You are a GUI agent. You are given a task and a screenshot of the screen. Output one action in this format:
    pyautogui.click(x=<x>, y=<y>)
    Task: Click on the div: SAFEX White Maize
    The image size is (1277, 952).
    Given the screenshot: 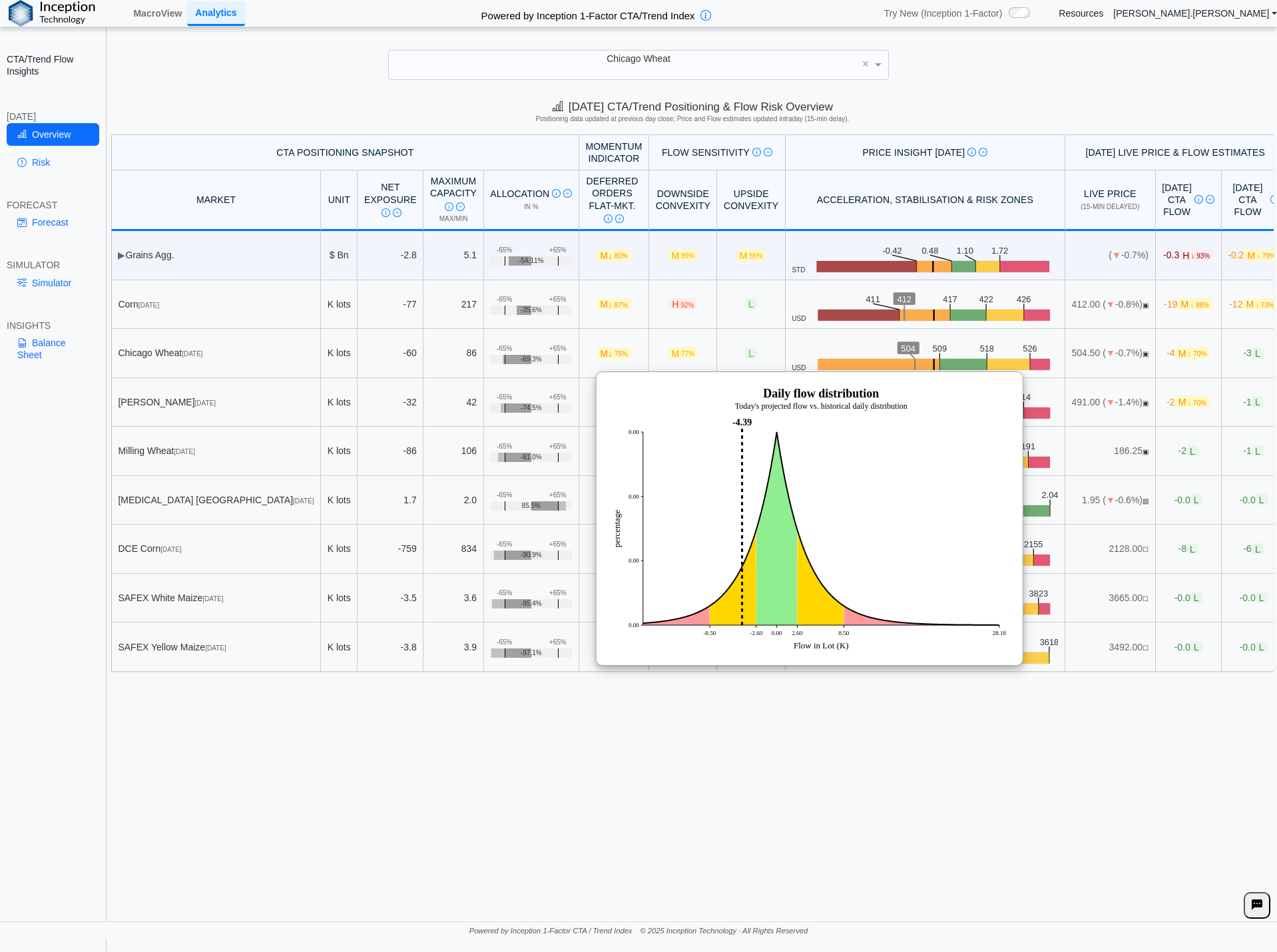 What is the action you would take?
    pyautogui.click(x=216, y=598)
    